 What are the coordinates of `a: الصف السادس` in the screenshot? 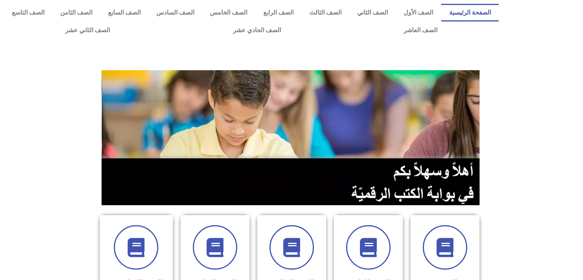 It's located at (176, 13).